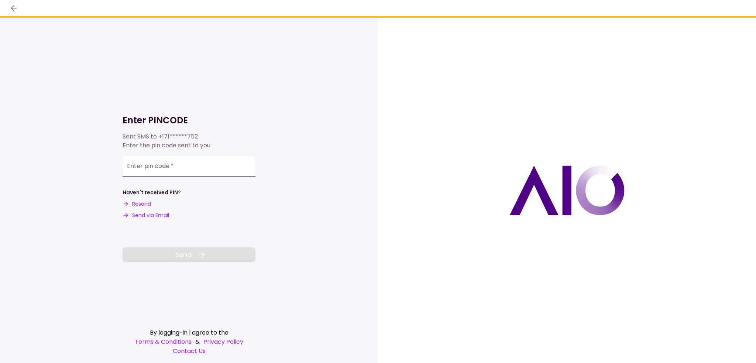  Describe the element at coordinates (152, 192) in the screenshot. I see `div: Haven't received PIN?` at that location.